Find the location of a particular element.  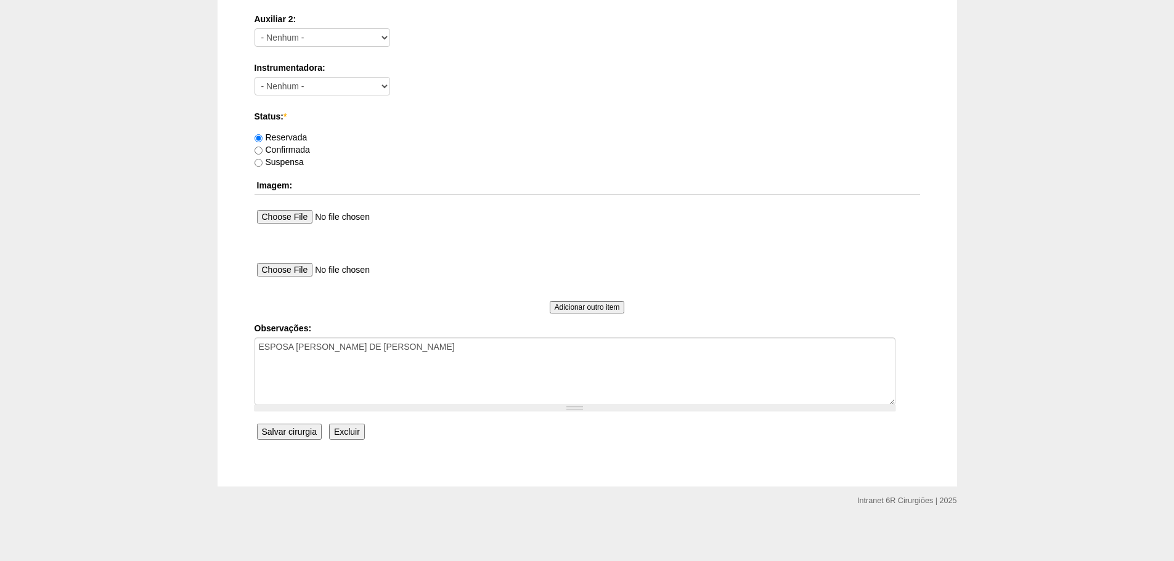

input: Confirmada is located at coordinates (258, 150).